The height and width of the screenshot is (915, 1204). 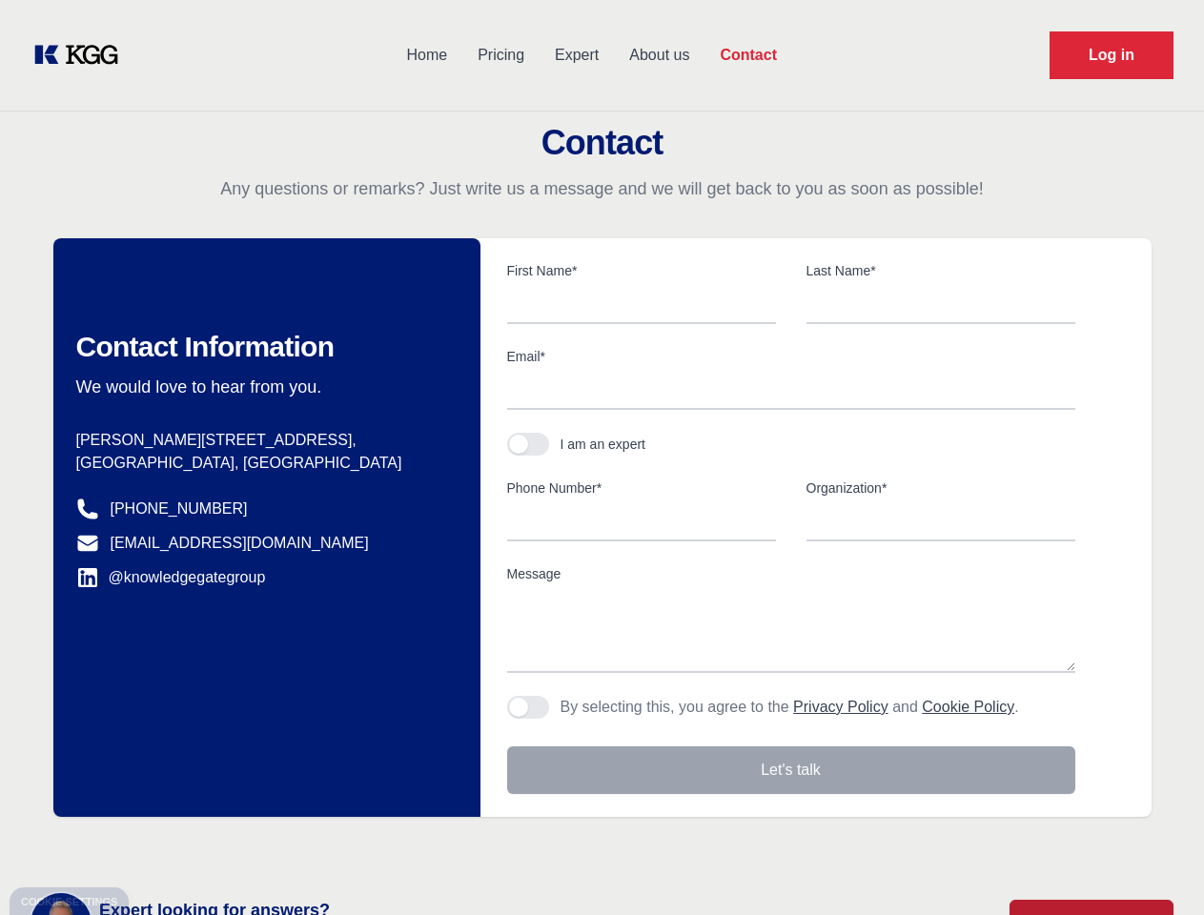 I want to click on a: @knowledgegategroup, so click(x=171, y=578).